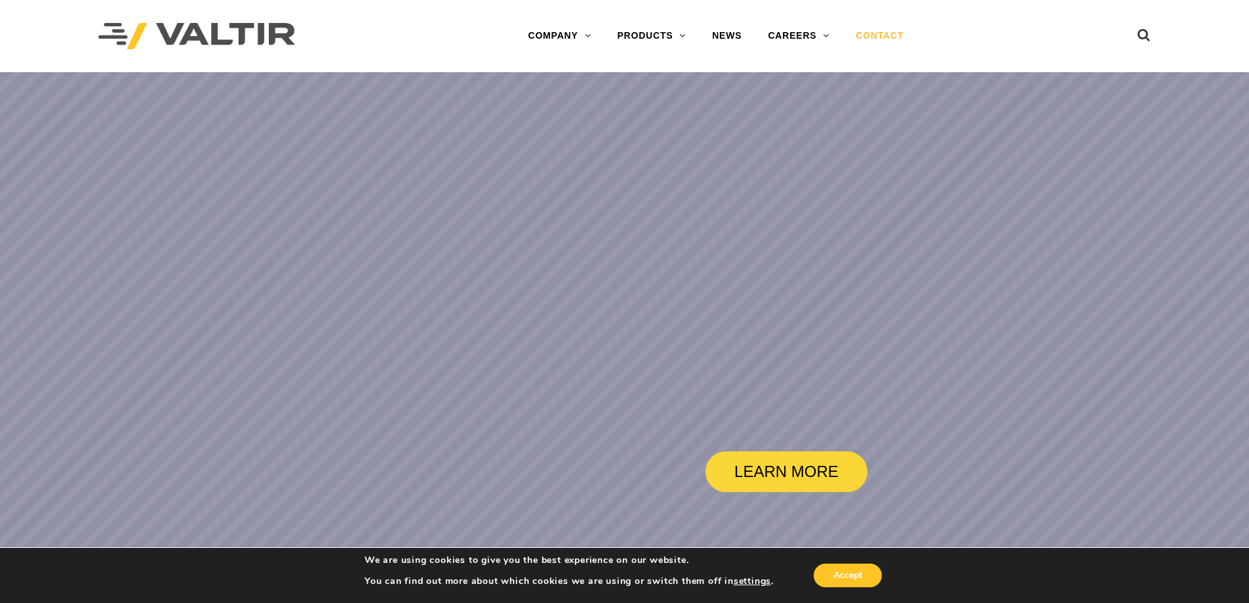 The height and width of the screenshot is (603, 1249). Describe the element at coordinates (848, 575) in the screenshot. I see `button: Accept` at that location.